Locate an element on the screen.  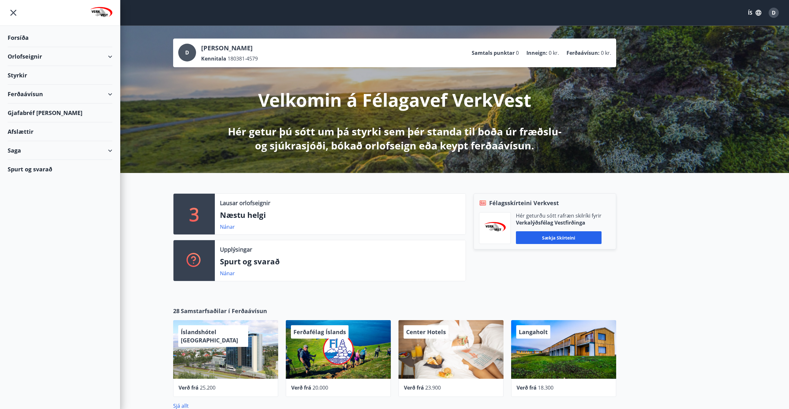
p: Kennitala is located at coordinates (214, 59).